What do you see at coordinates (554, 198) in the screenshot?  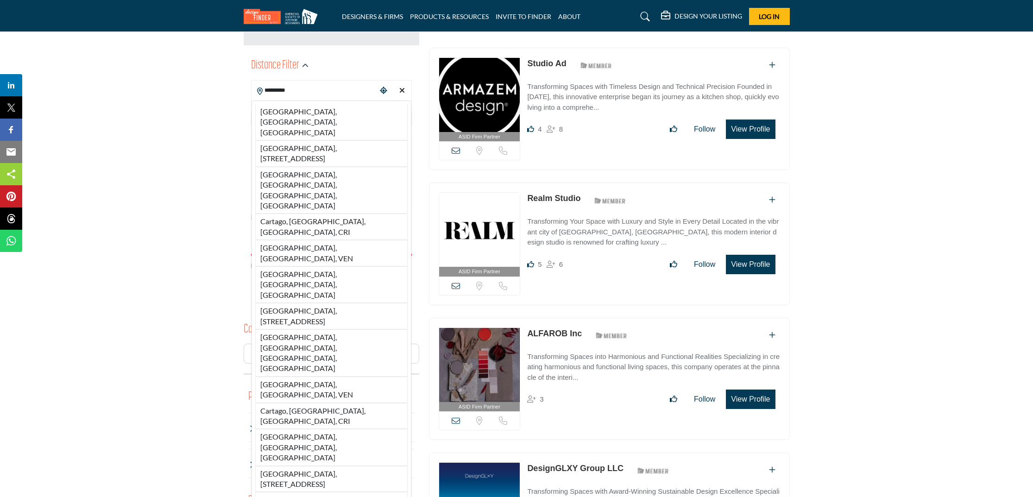 I see `a: Realm Studio` at bounding box center [554, 198].